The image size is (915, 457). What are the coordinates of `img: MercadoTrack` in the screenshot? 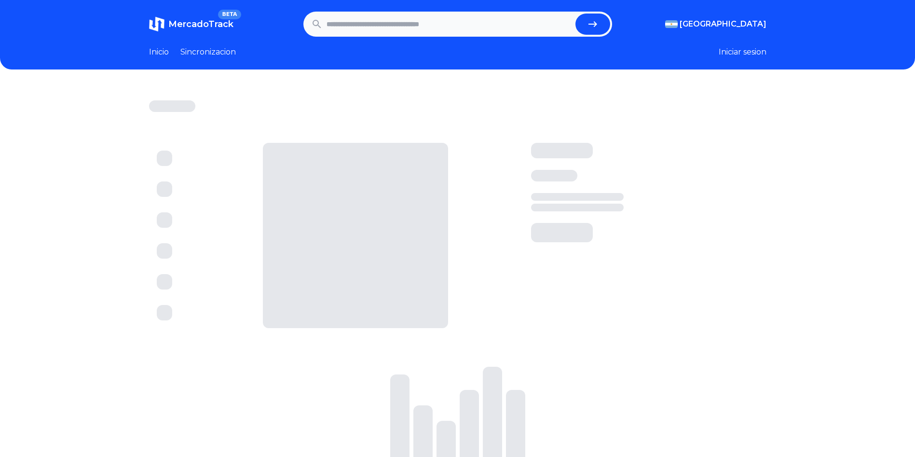 It's located at (157, 24).